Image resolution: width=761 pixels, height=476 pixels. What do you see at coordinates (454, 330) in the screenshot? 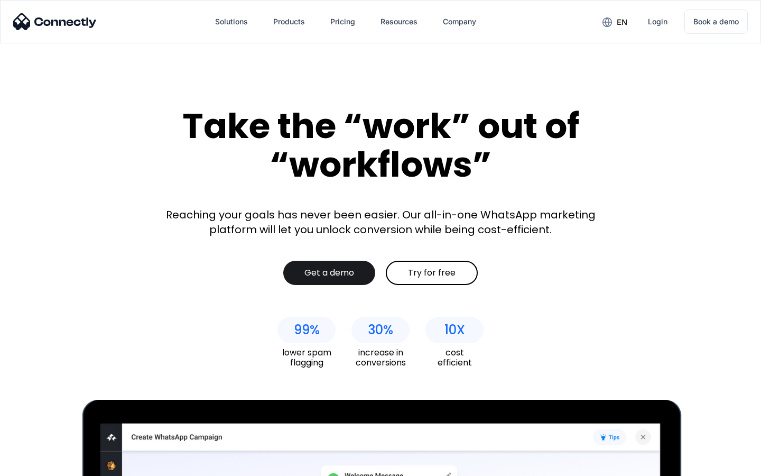
I see `div: 10X` at bounding box center [454, 330].